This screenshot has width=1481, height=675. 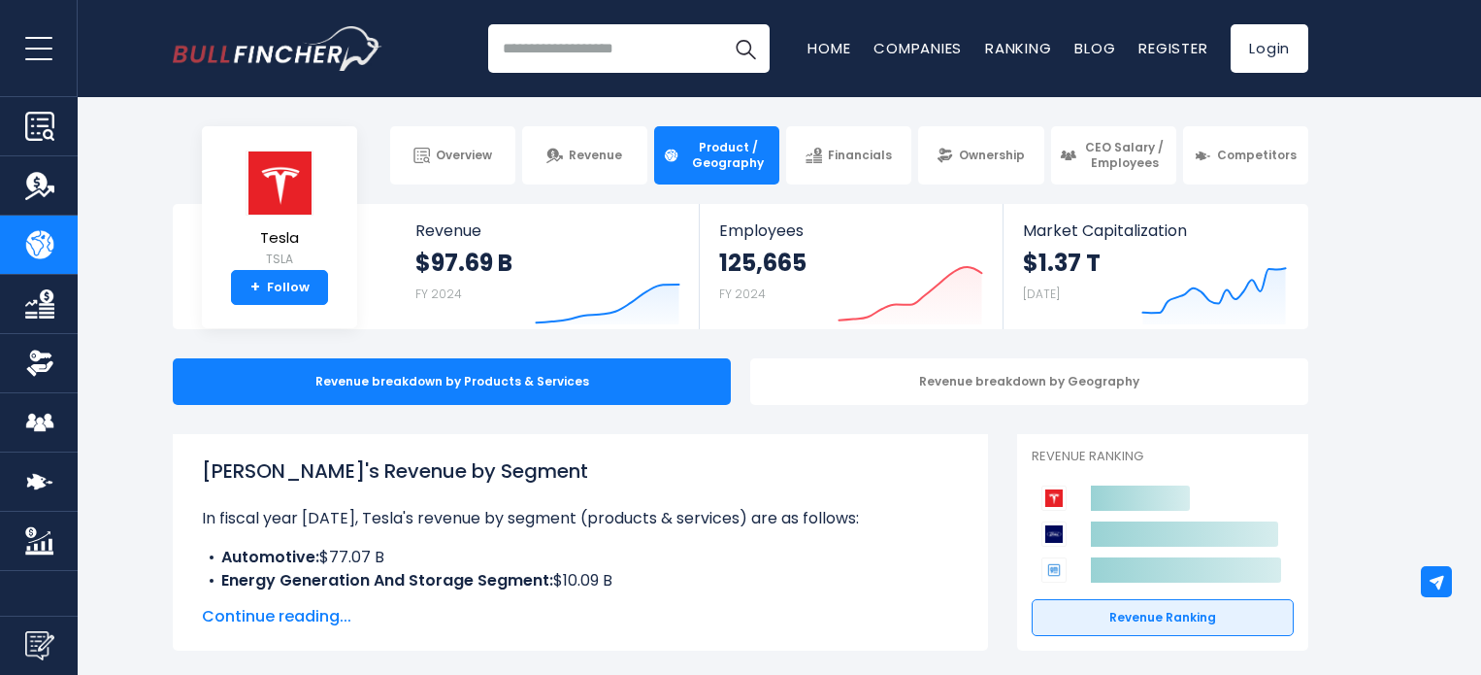 What do you see at coordinates (745, 49) in the screenshot?
I see `button: Search` at bounding box center [745, 49].